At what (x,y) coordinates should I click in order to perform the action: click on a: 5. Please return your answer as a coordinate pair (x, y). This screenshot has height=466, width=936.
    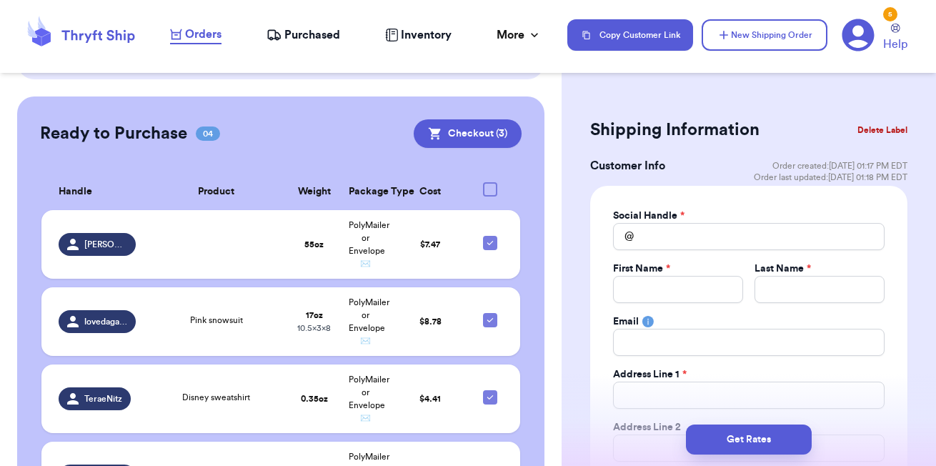
    Looking at the image, I should click on (858, 35).